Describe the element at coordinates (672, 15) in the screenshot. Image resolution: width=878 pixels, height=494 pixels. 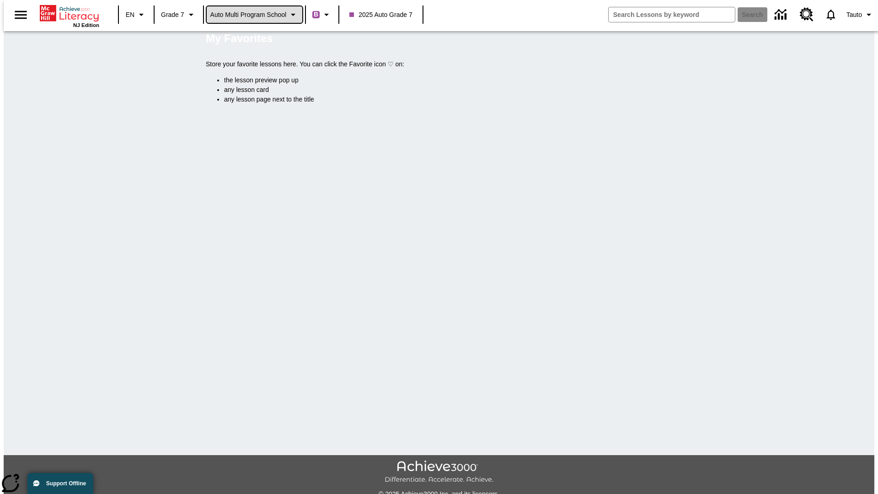
I see `input: search field` at that location.